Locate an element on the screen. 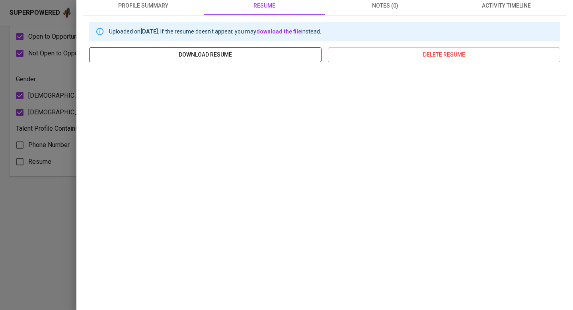  a: download the file is located at coordinates (279, 31).